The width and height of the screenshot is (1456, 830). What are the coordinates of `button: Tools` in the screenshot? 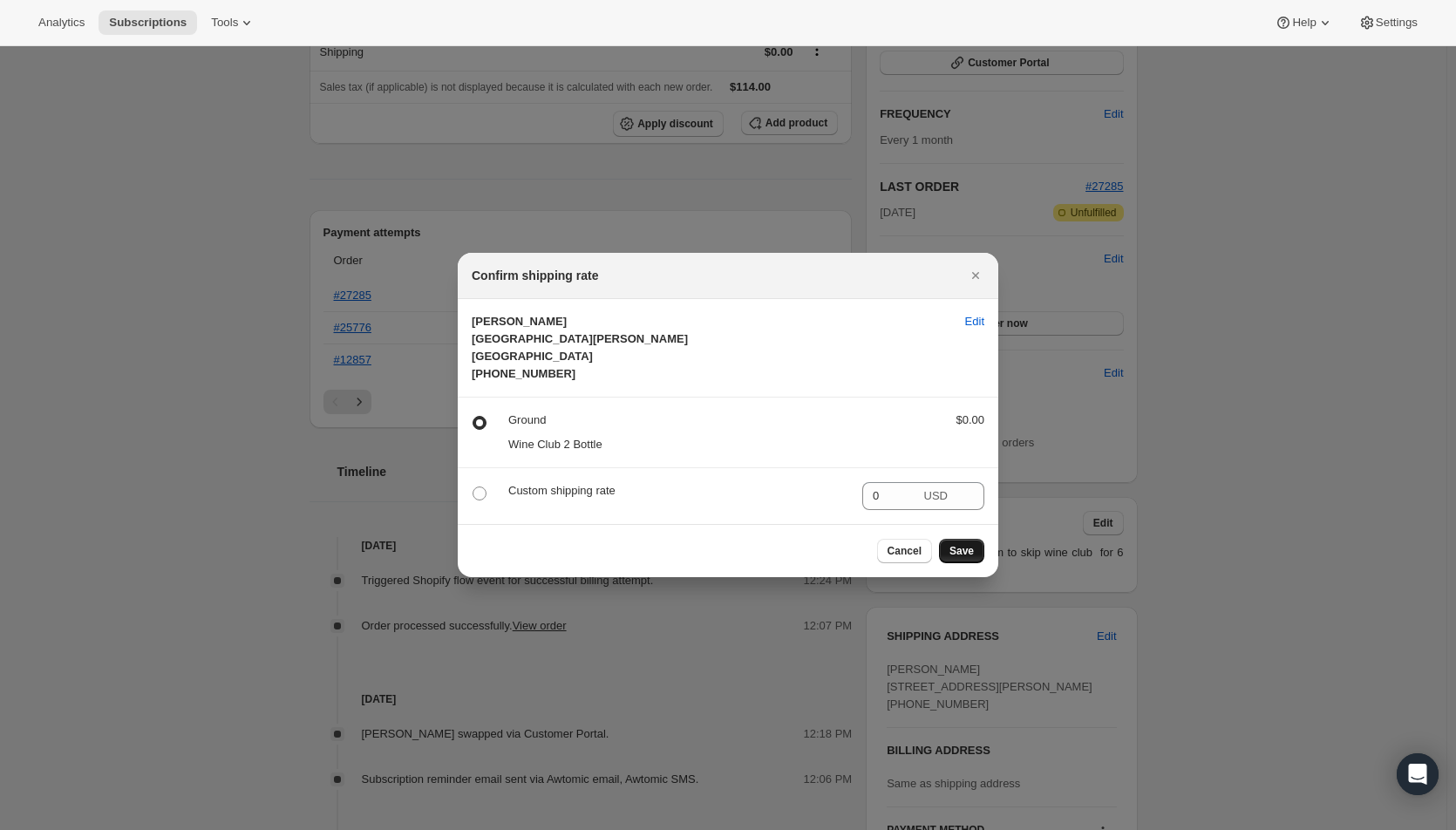 It's located at (232, 23).